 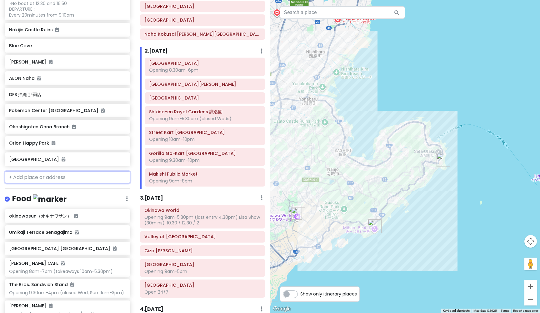 I want to click on h6: Giza Banta Cliff, so click(x=203, y=250).